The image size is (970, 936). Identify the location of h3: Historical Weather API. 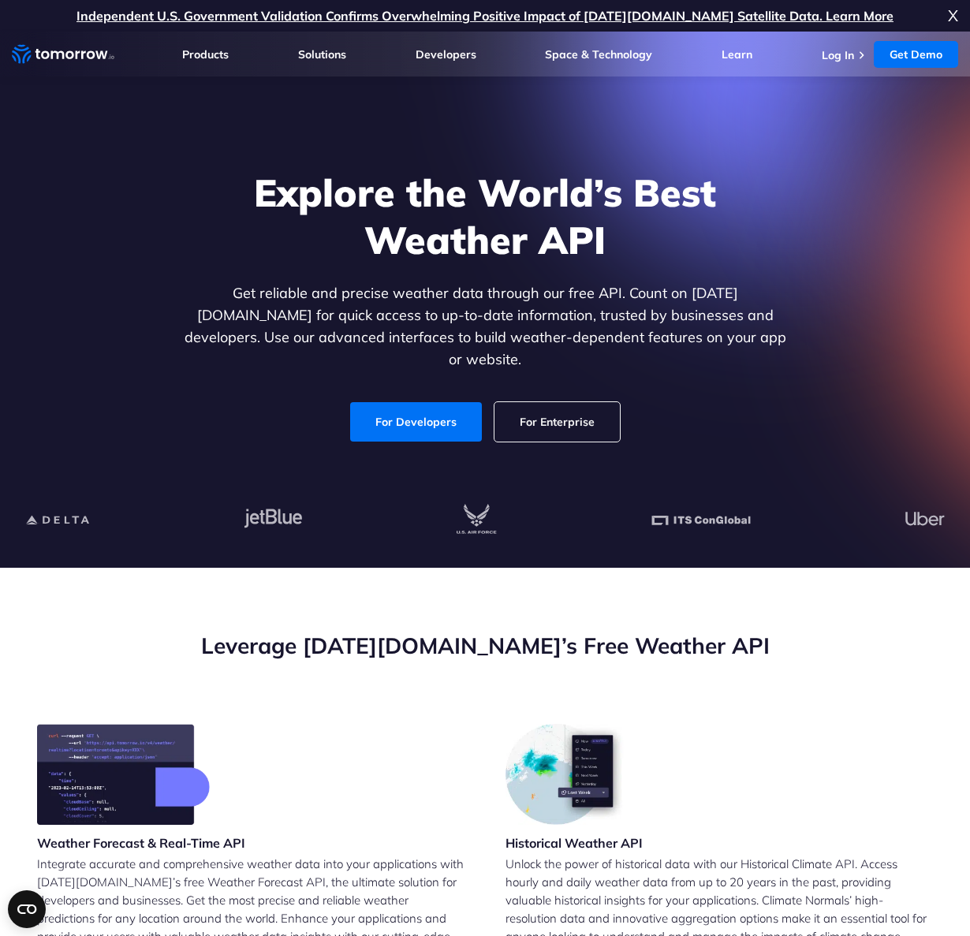
(574, 843).